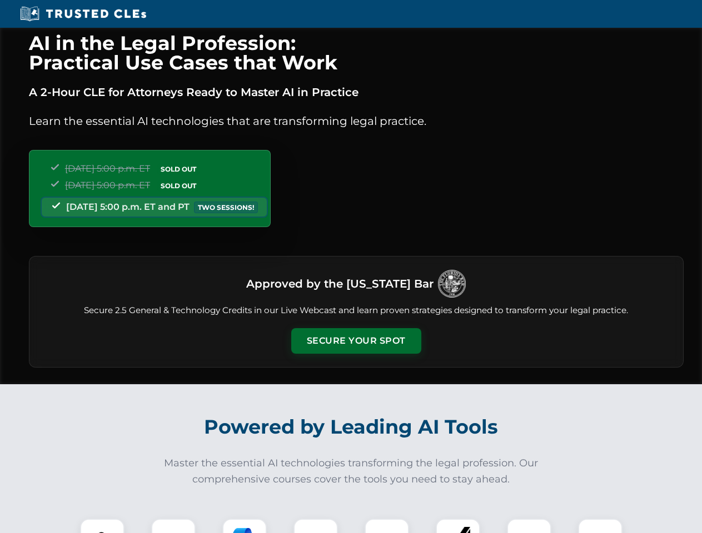 This screenshot has width=702, height=533. Describe the element at coordinates (351, 472) in the screenshot. I see `p: Master the essential AI technologies transforming the legal profession. Our comprehensive courses...` at that location.